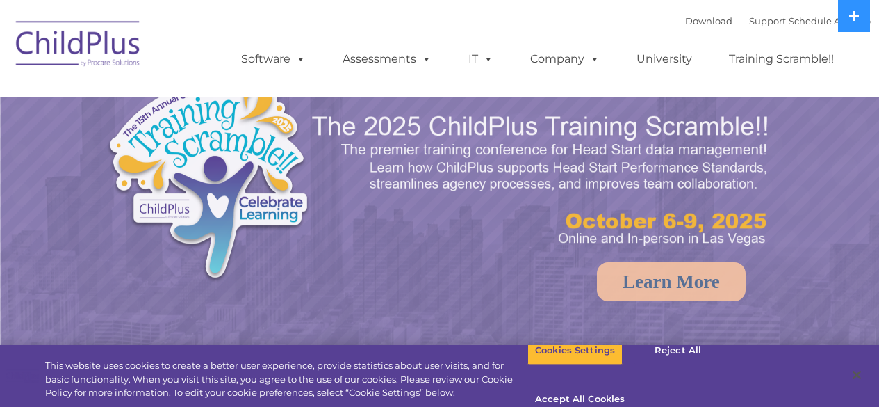  Describe the element at coordinates (664, 59) in the screenshot. I see `a: University` at that location.